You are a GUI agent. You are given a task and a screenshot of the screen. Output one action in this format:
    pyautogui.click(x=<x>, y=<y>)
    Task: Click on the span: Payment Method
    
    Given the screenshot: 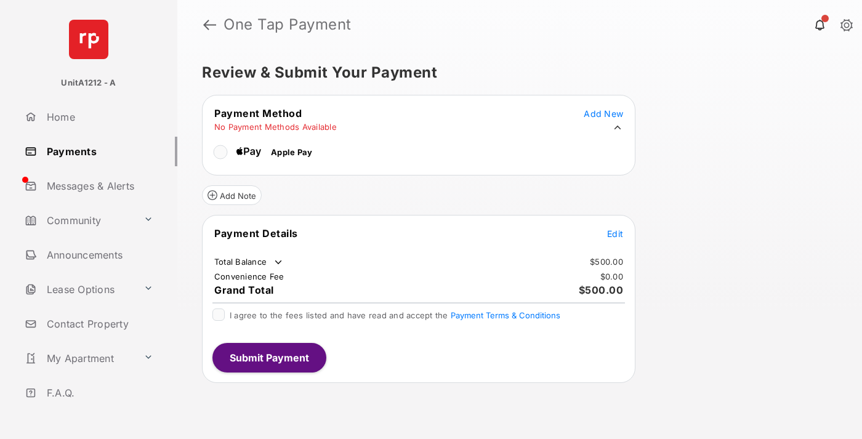 What is the action you would take?
    pyautogui.click(x=258, y=113)
    